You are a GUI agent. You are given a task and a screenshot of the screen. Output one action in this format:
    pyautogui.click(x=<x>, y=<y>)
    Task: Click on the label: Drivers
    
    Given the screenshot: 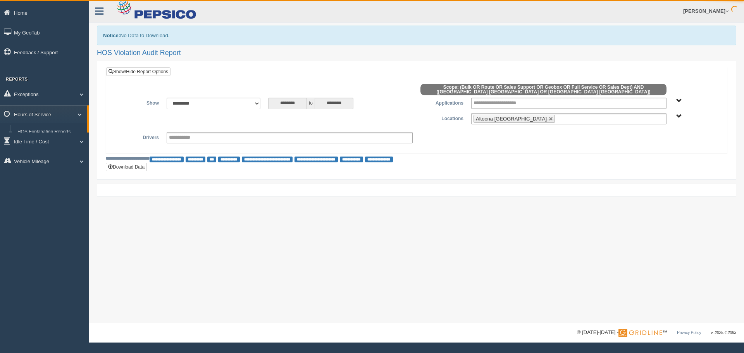 What is the action you would take?
    pyautogui.click(x=137, y=137)
    